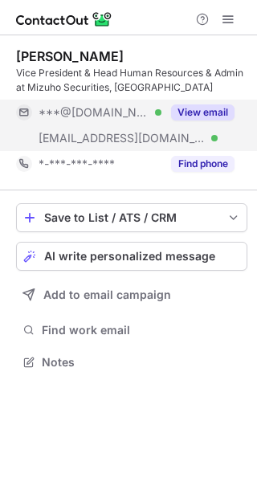  What do you see at coordinates (129, 256) in the screenshot?
I see `span: AI write personalized message` at bounding box center [129, 256].